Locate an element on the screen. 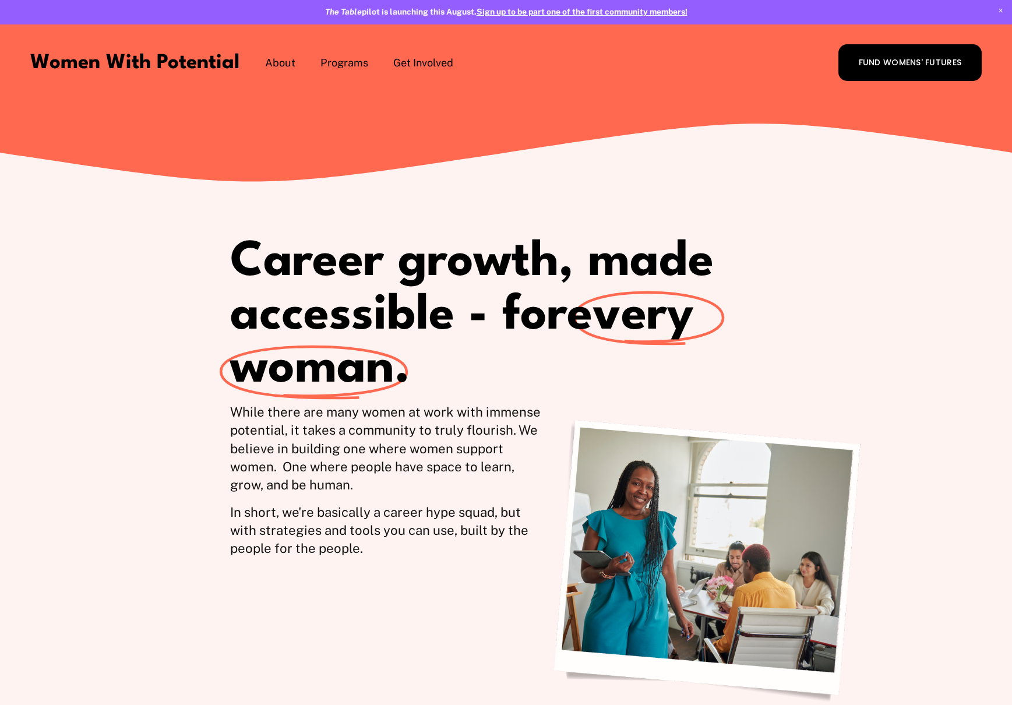  a: FUND WOMENS' FUTURES is located at coordinates (910, 62).